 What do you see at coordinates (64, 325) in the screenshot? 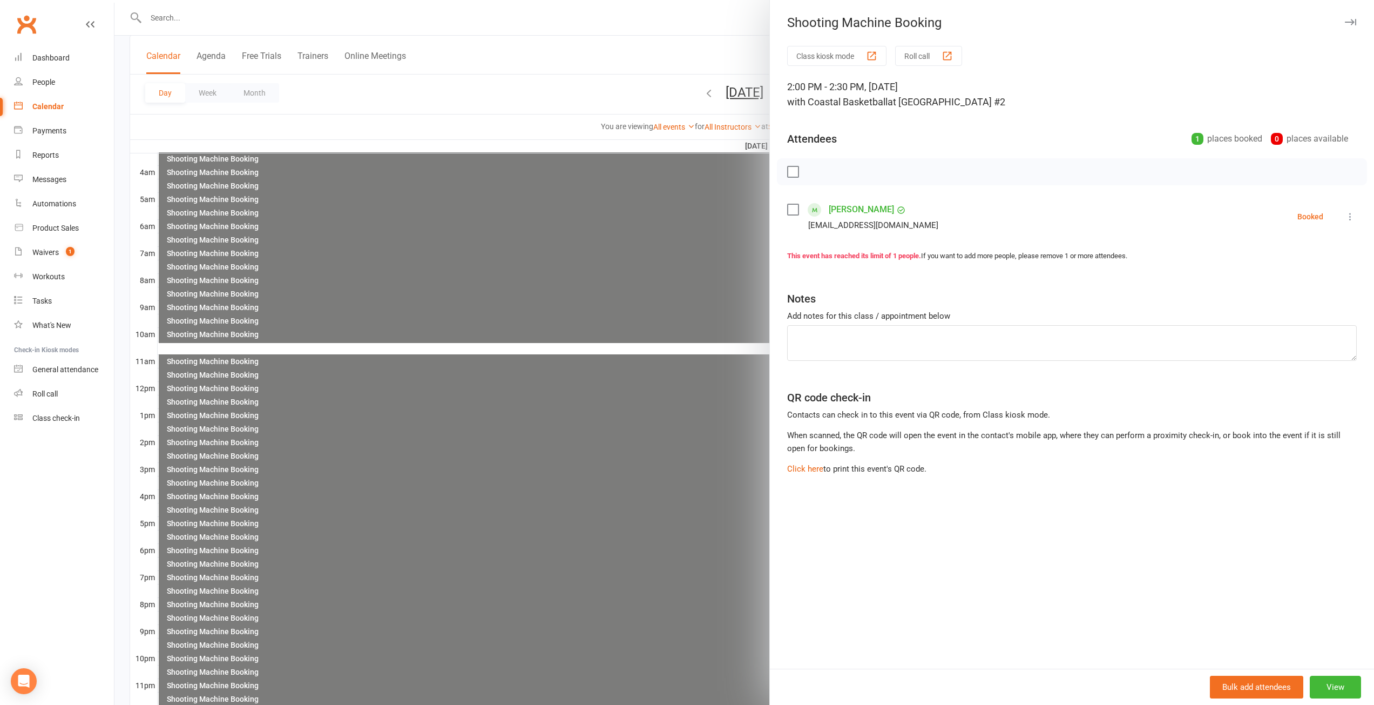
I see `a: What's New` at bounding box center [64, 325].